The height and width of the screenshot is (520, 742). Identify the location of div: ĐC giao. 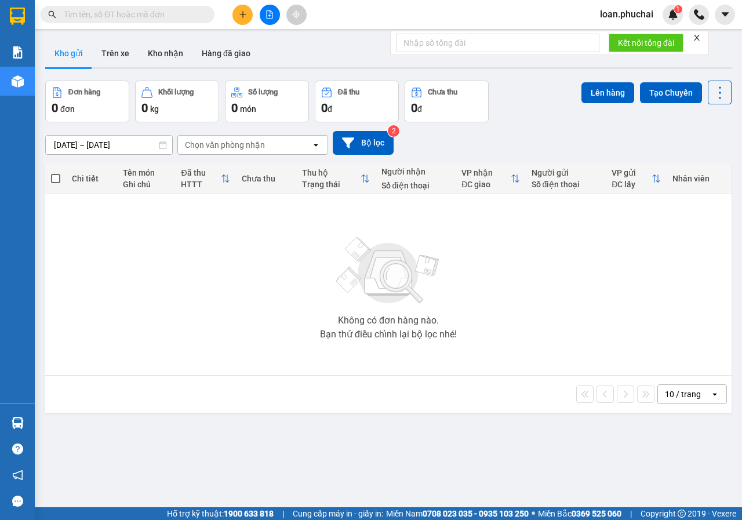
(486, 184).